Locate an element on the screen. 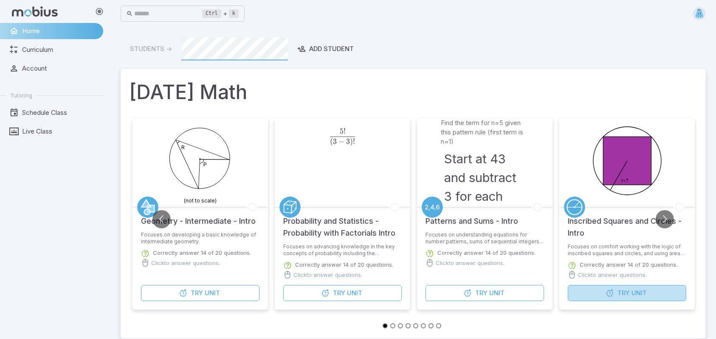 Image resolution: width=716 pixels, height=339 pixels. button: Go to slide 2 is located at coordinates (393, 325).